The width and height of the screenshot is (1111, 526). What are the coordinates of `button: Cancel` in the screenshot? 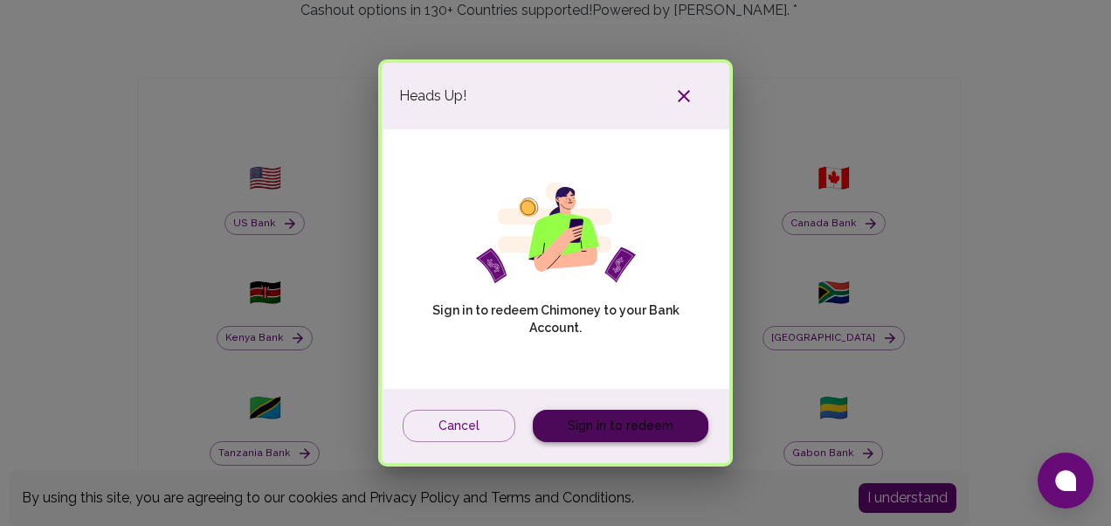 It's located at (459, 426).